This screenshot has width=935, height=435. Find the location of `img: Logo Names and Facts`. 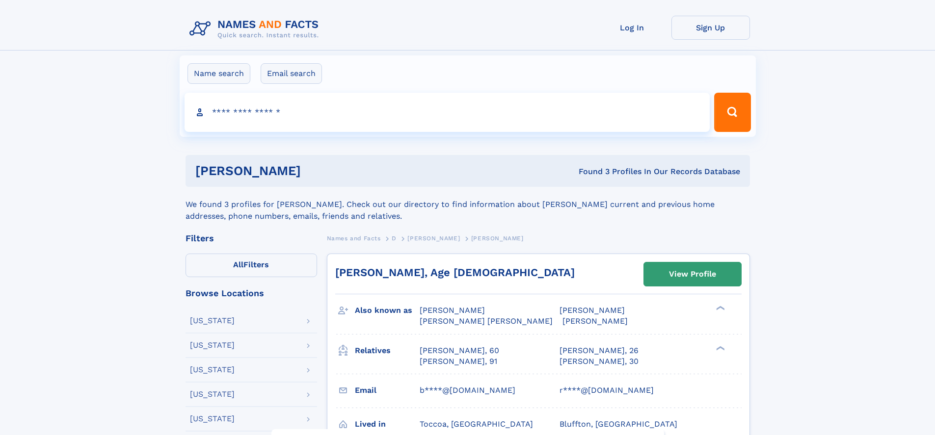

img: Logo Names and Facts is located at coordinates (256, 29).